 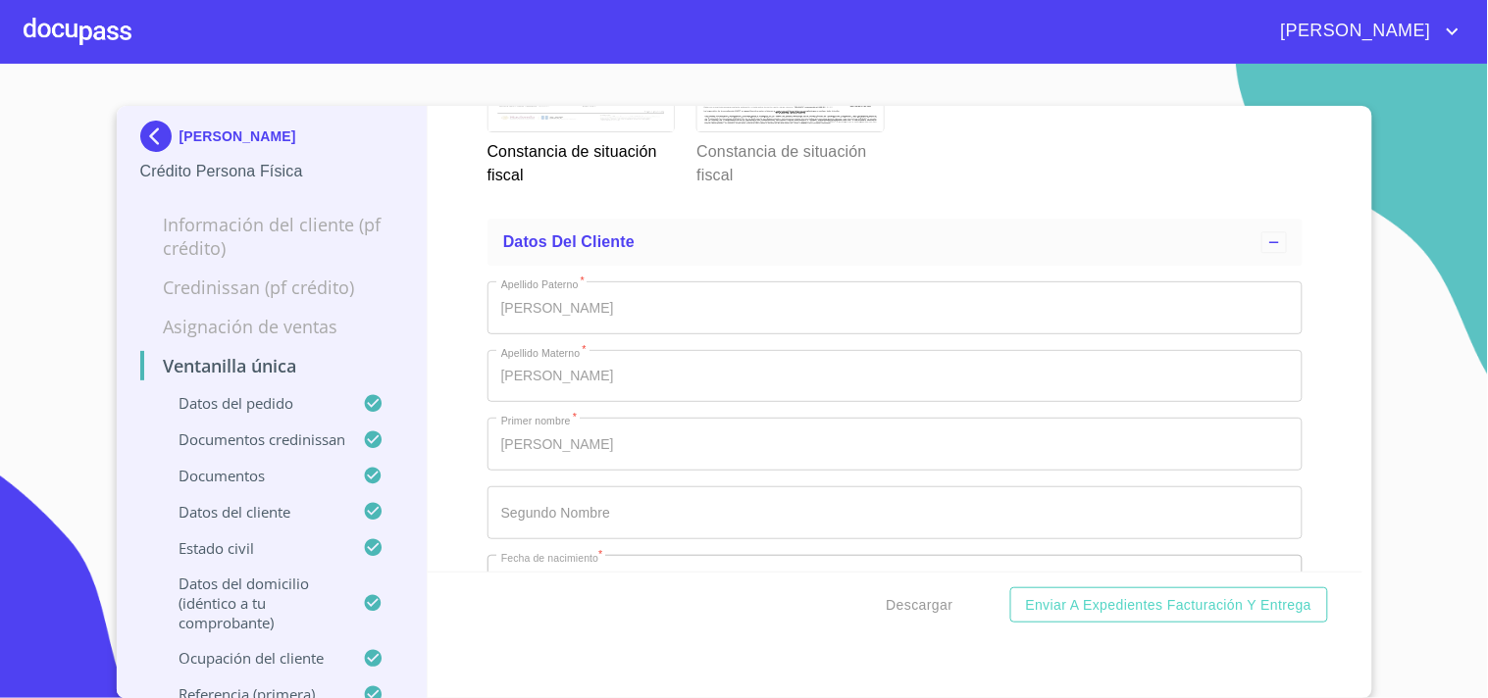 What do you see at coordinates (272, 236) in the screenshot?
I see `p: Información del cliente (PF crédito)` at bounding box center [272, 236].